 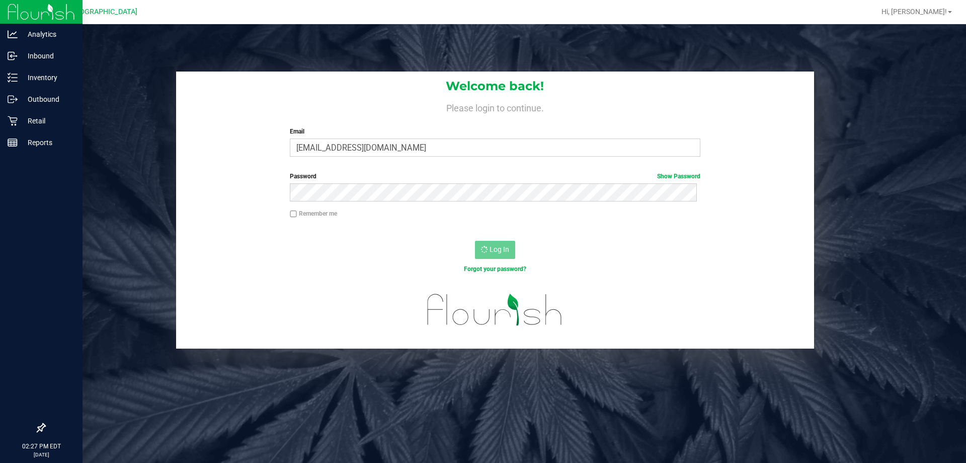 I want to click on a: Forgot your password?, so click(x=495, y=269).